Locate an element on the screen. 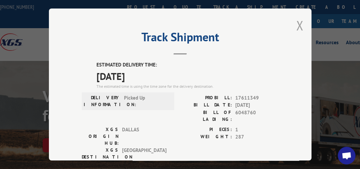 This screenshot has height=169, width=360. span: 6048760 is located at coordinates (257, 116).